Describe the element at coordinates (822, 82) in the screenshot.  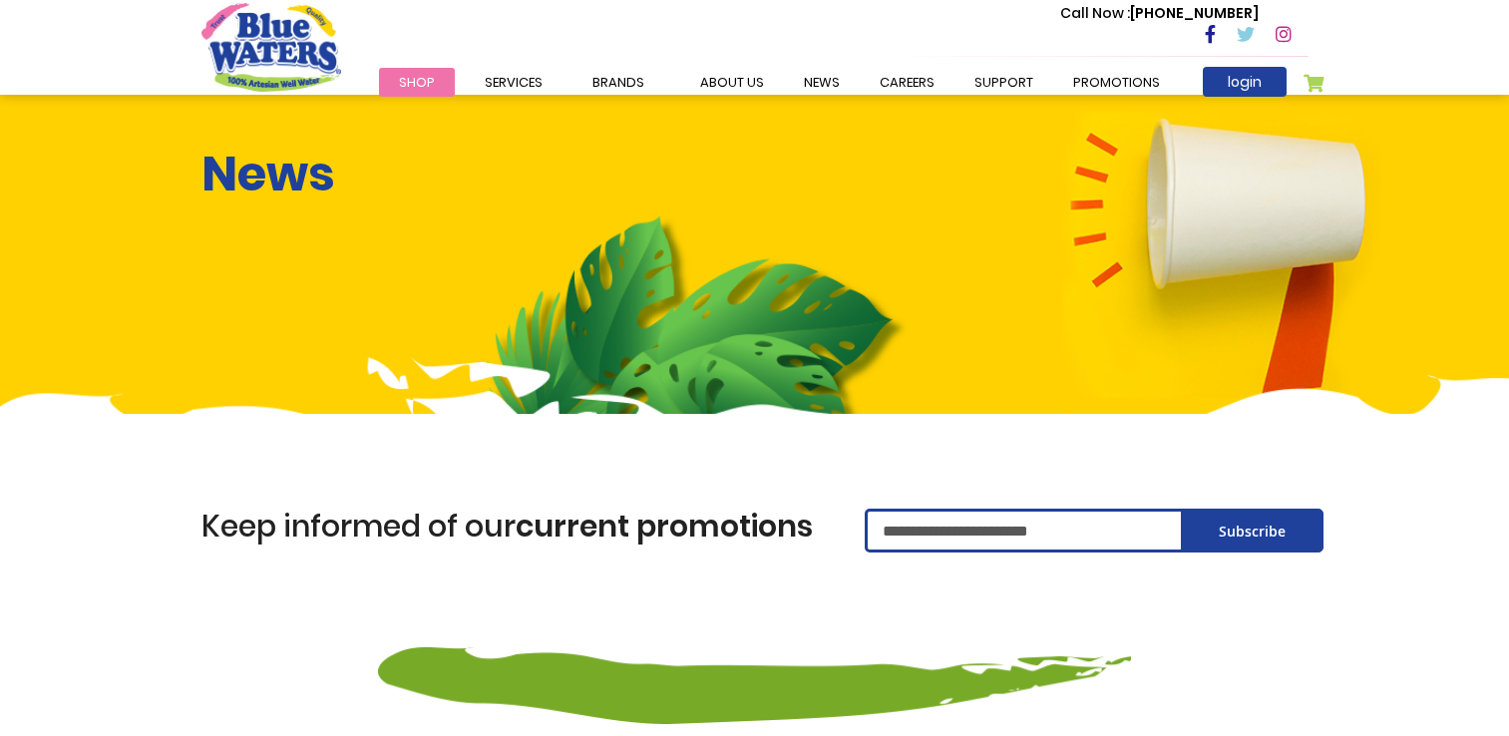
I see `a: News` at that location.